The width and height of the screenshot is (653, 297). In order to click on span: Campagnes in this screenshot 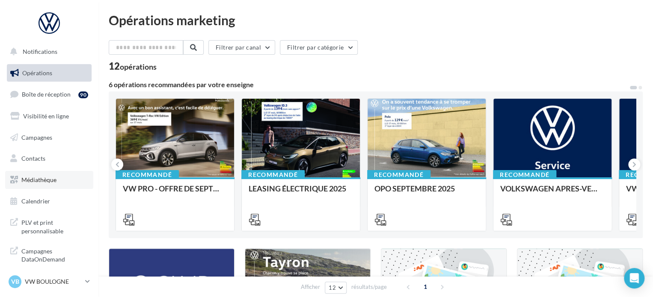, I will do `click(37, 137)`.